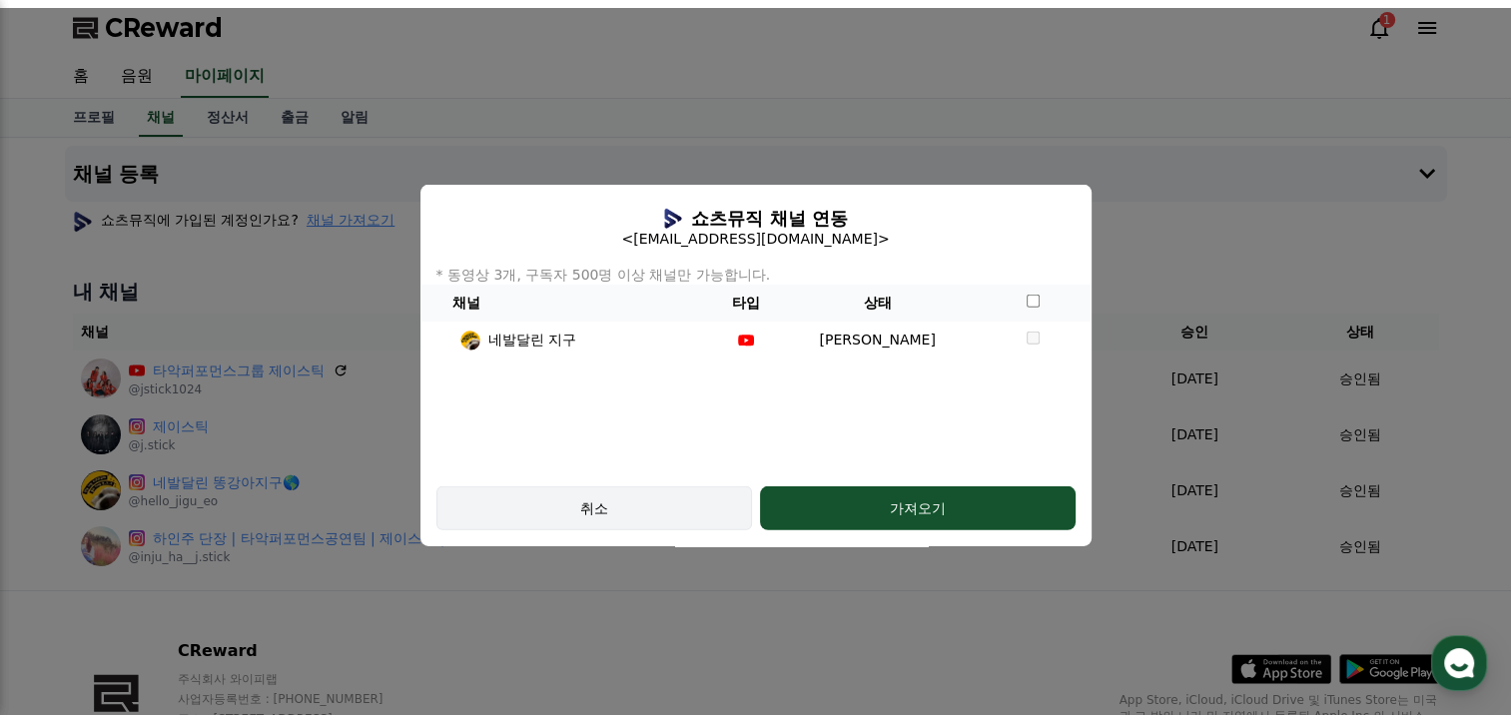 The height and width of the screenshot is (715, 1511). What do you see at coordinates (756, 275) in the screenshot?
I see `p: * 동영상 3개, 구독자 500명 이상 채널만 가능합니다.` at bounding box center [756, 275].